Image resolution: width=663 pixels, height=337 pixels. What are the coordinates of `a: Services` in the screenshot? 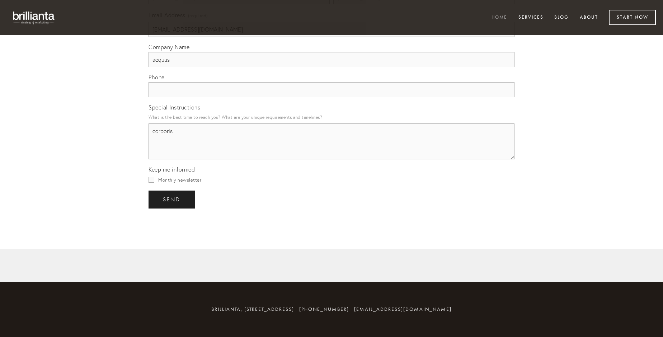 It's located at (531, 18).